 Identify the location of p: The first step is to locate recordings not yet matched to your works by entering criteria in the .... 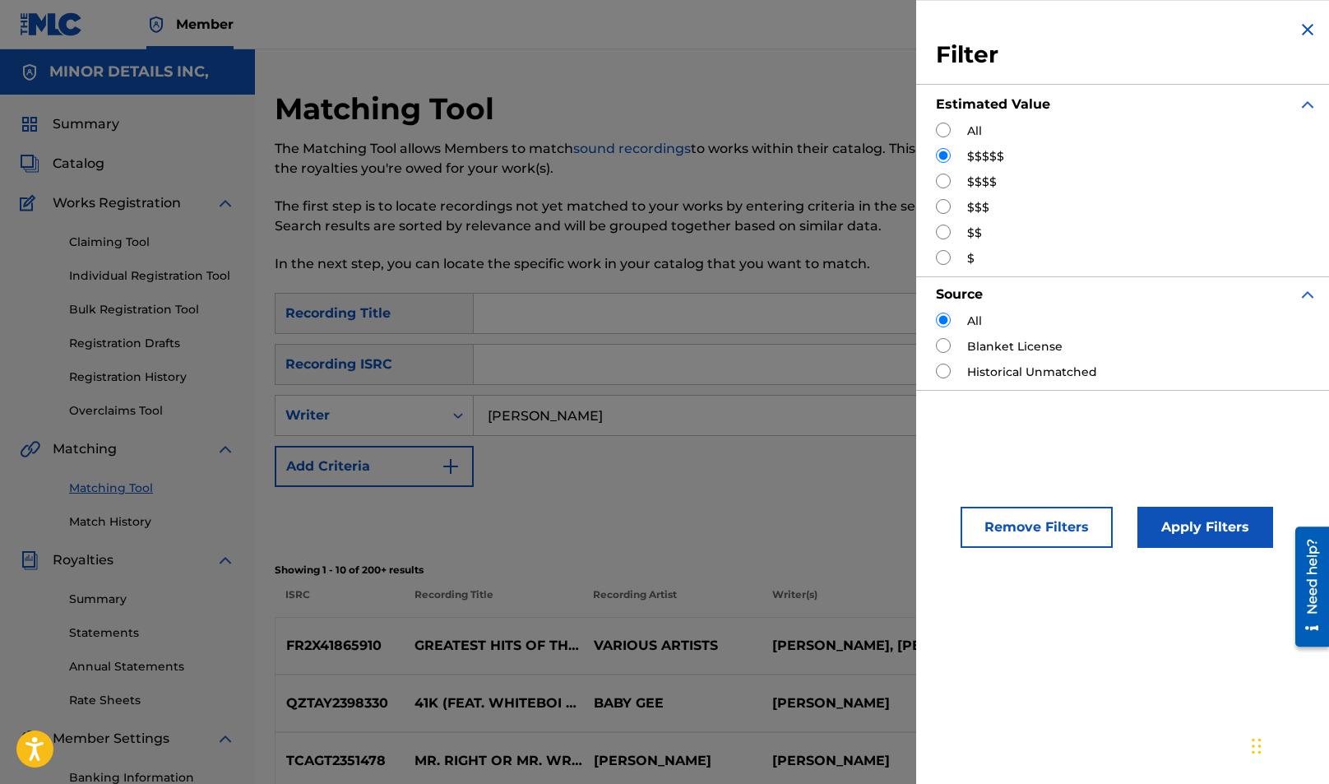
(673, 216).